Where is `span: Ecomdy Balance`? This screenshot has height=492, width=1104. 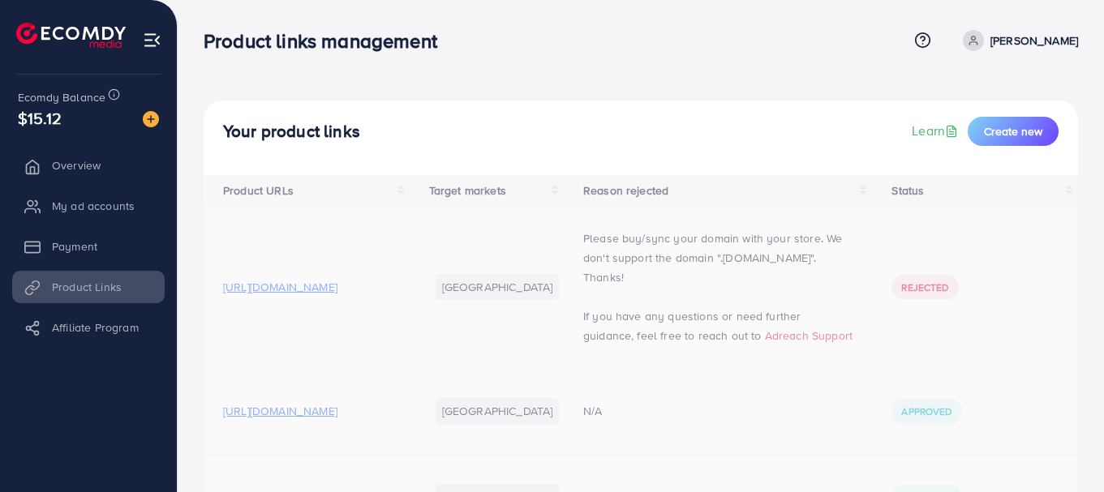
span: Ecomdy Balance is located at coordinates (62, 97).